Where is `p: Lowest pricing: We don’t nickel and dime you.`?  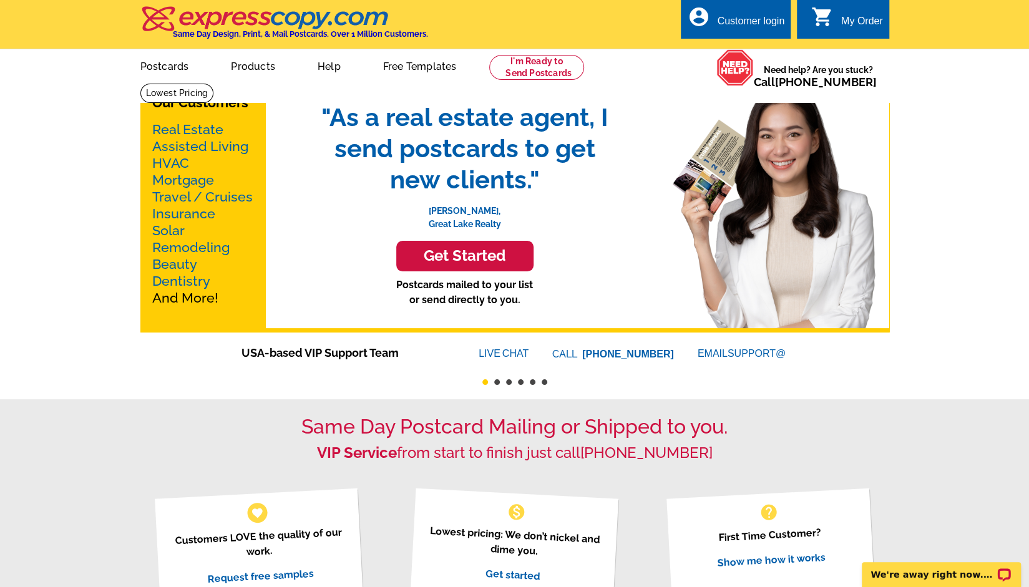
p: Lowest pricing: We don’t nickel and dime you. is located at coordinates (514, 542).